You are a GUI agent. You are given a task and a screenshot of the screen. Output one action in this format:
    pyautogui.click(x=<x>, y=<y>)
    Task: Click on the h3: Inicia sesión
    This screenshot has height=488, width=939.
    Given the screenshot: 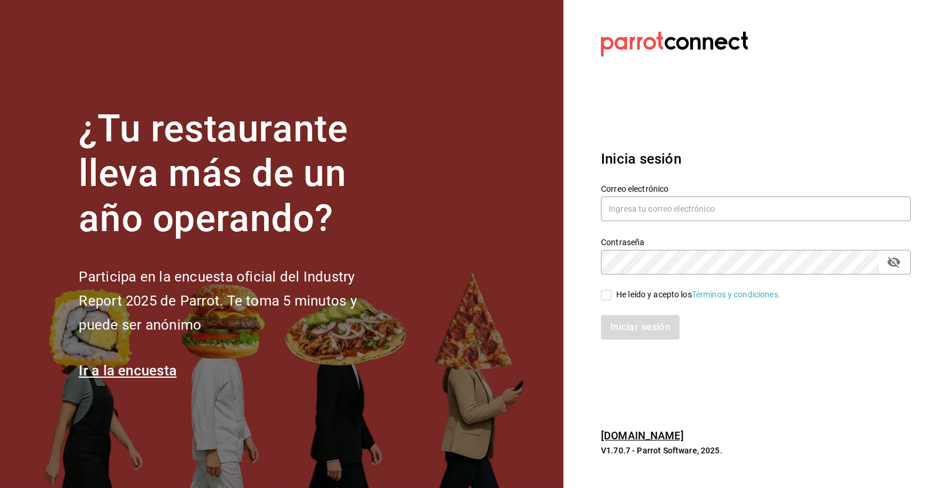 What is the action you would take?
    pyautogui.click(x=756, y=159)
    